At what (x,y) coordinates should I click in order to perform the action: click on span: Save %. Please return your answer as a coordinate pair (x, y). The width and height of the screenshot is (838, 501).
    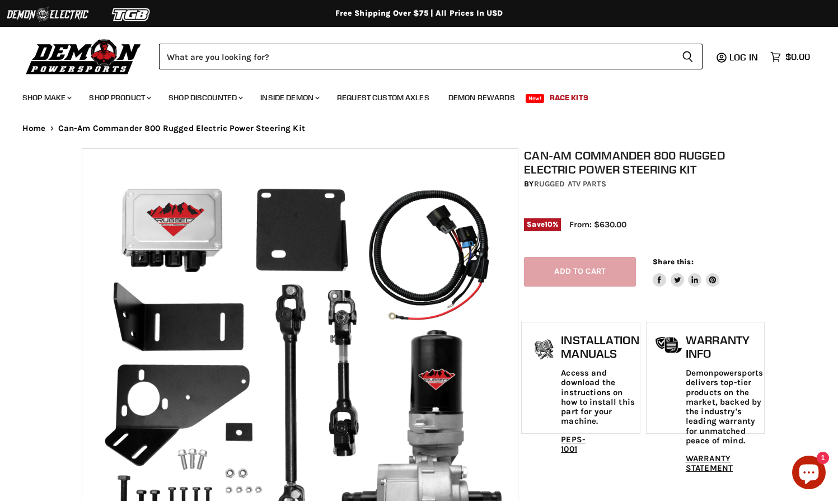
    Looking at the image, I should click on (542, 224).